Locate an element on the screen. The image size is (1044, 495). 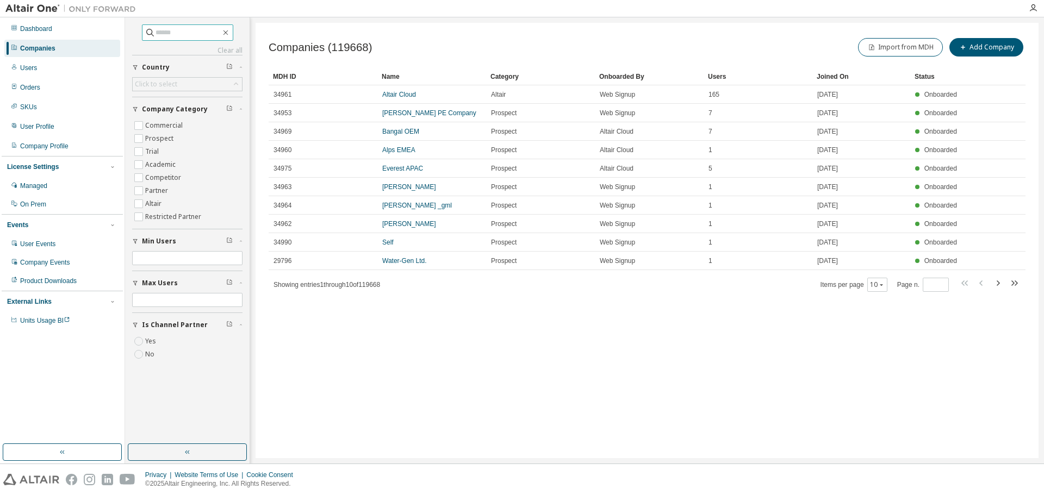
img: Altair One is located at coordinates (73, 9).